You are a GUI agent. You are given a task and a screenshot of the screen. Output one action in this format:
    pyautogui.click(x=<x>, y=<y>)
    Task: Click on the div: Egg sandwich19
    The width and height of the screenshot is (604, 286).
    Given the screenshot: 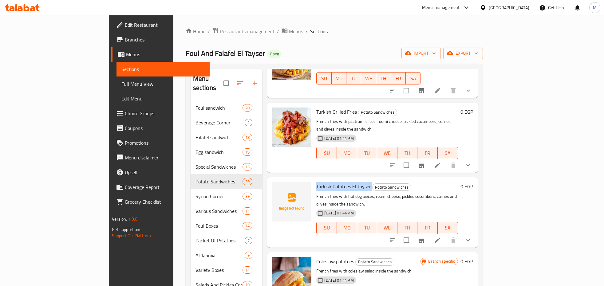 What is the action you would take?
    pyautogui.click(x=227, y=152)
    